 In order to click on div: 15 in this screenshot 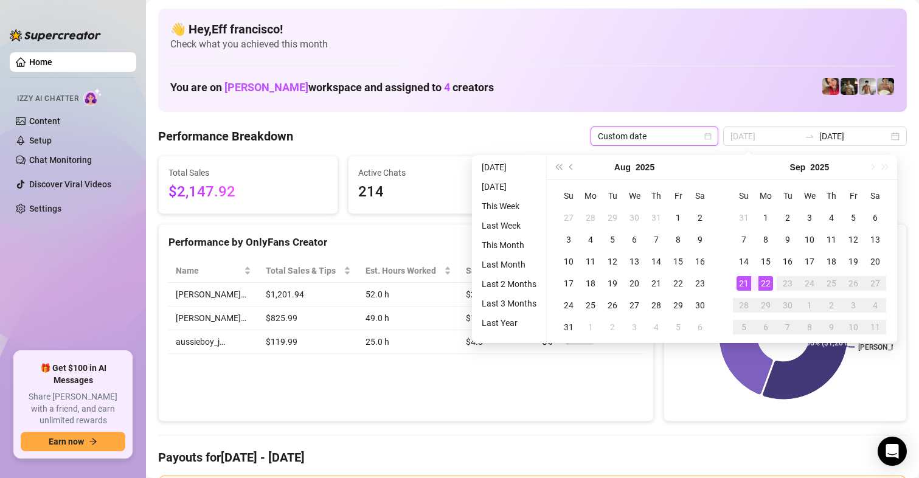, I will do `click(766, 262)`.